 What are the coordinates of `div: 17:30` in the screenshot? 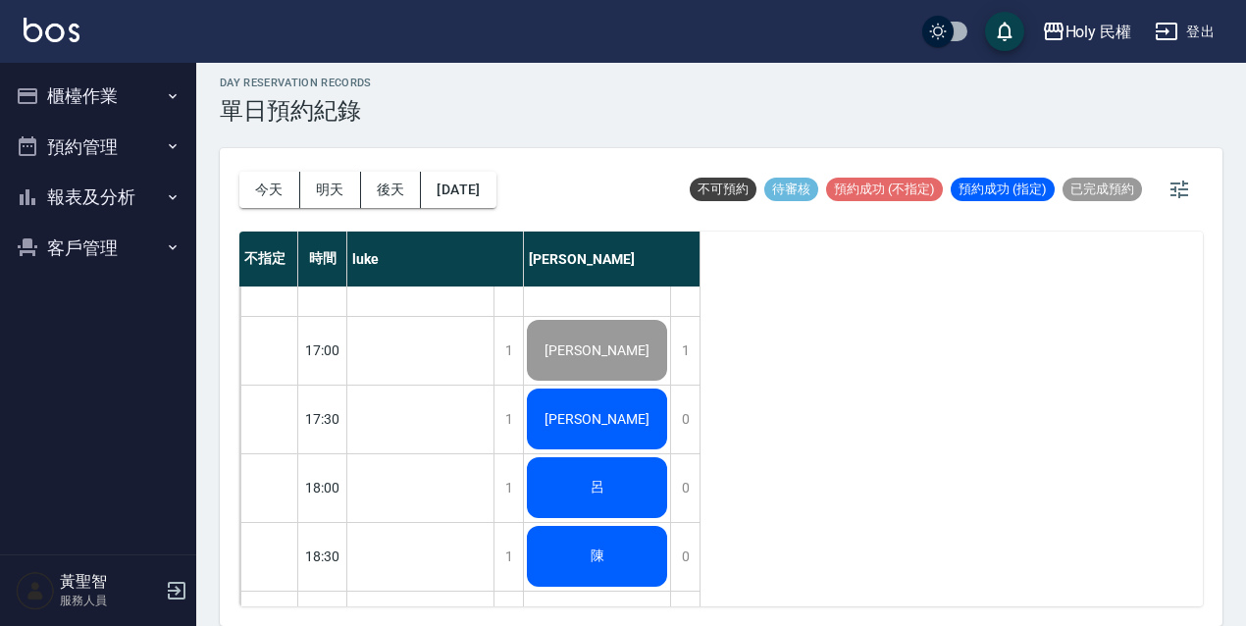 It's located at (323, 419).